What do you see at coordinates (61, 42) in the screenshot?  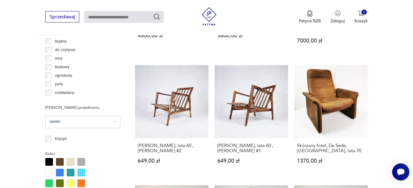 I see `p: bujany` at bounding box center [61, 42].